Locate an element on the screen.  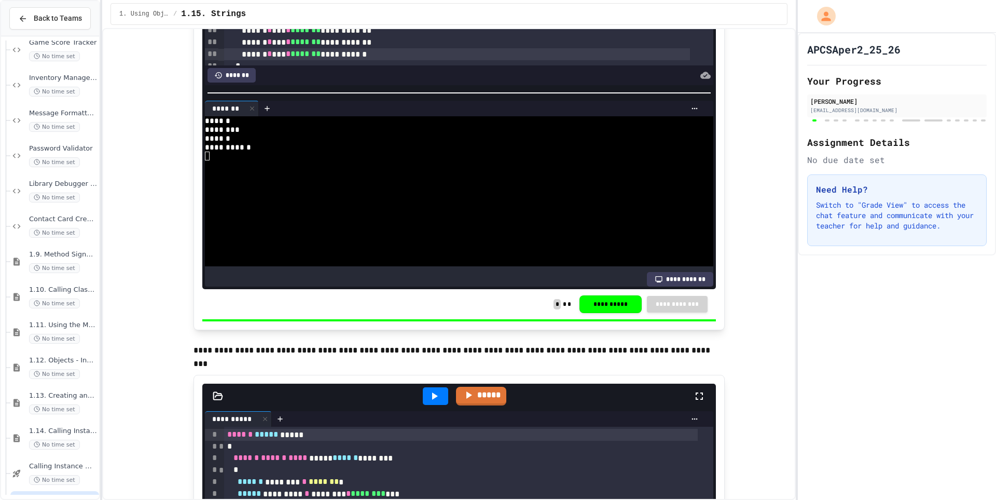
span: Library Debugger Challenge is located at coordinates (63, 184).